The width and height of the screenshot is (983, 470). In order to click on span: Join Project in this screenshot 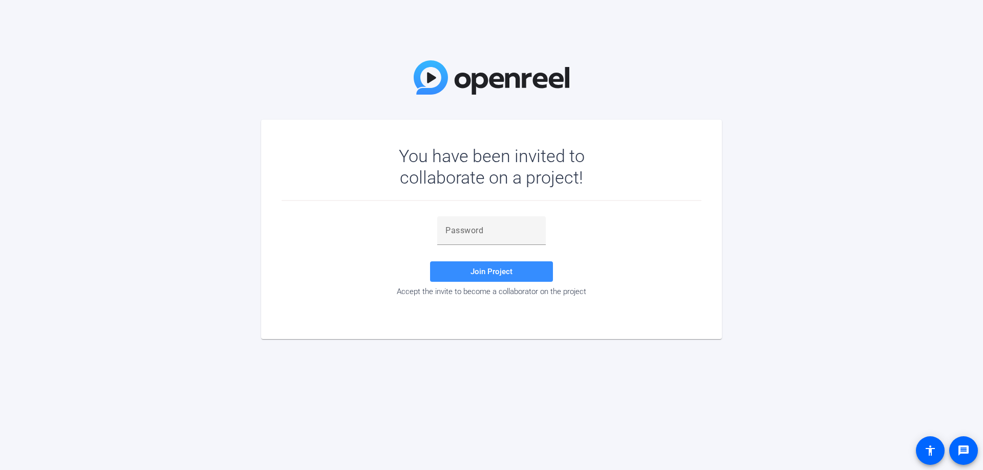, I will do `click(491, 272)`.